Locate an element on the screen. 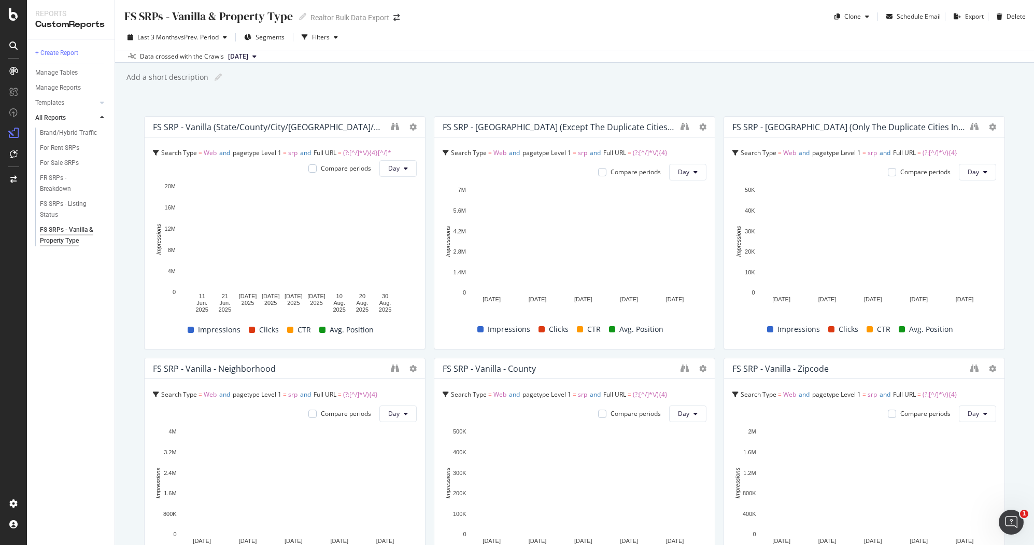  div: FS SRP - Vanilla - Zipcode is located at coordinates (780, 368).